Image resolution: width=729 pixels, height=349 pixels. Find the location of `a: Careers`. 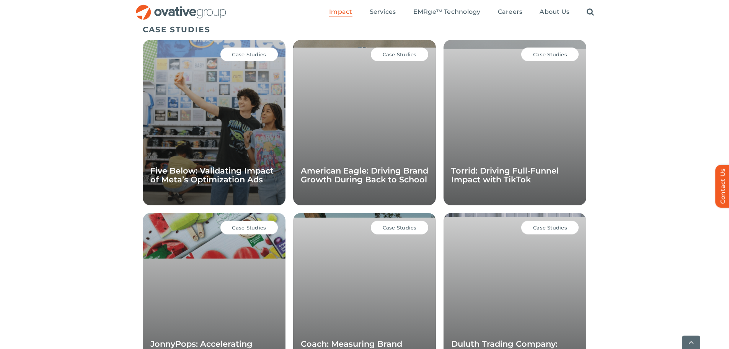

a: Careers is located at coordinates (510, 12).